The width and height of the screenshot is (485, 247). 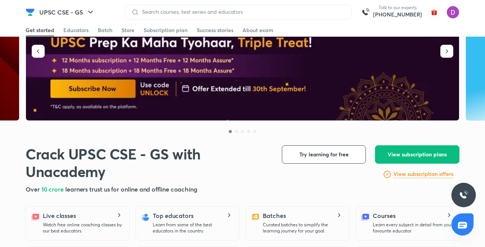 What do you see at coordinates (67, 12) in the screenshot?
I see `button: UPSC CSE - GS` at bounding box center [67, 12].